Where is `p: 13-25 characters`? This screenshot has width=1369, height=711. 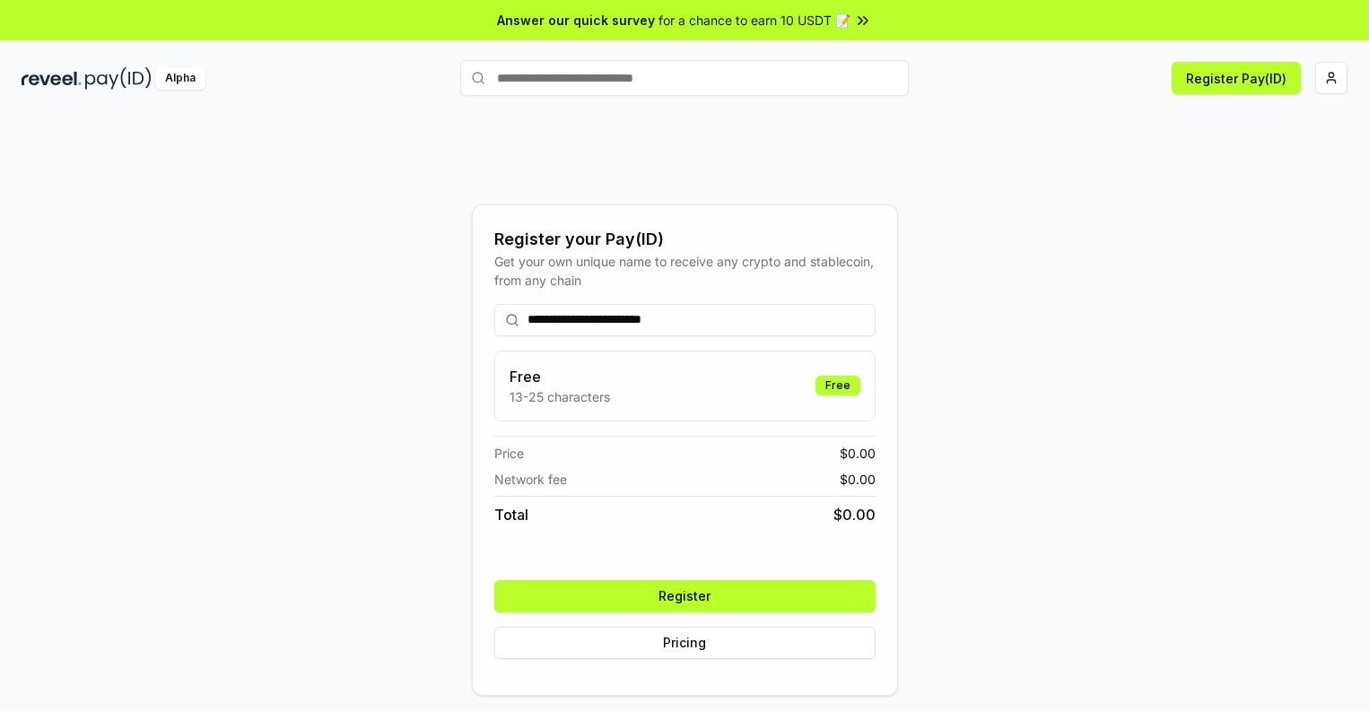 p: 13-25 characters is located at coordinates (560, 397).